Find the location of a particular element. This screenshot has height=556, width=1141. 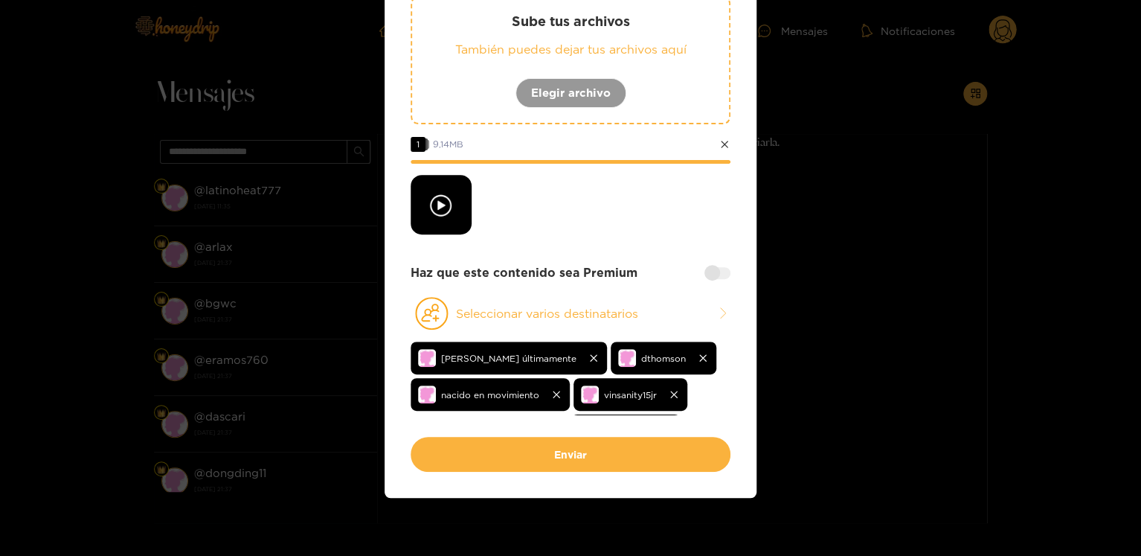

font: dthomson is located at coordinates (664, 358).